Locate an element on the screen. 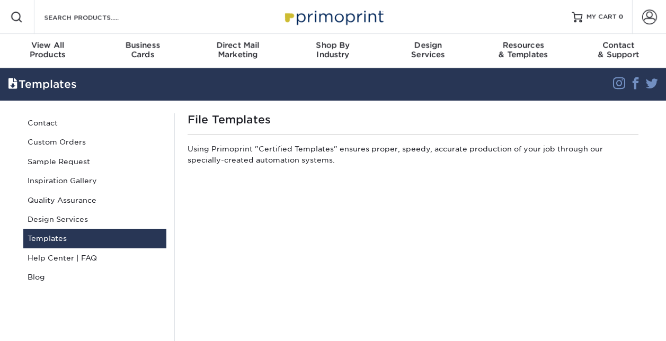 The image size is (666, 341). a: Help Center | FAQ is located at coordinates (95, 258).